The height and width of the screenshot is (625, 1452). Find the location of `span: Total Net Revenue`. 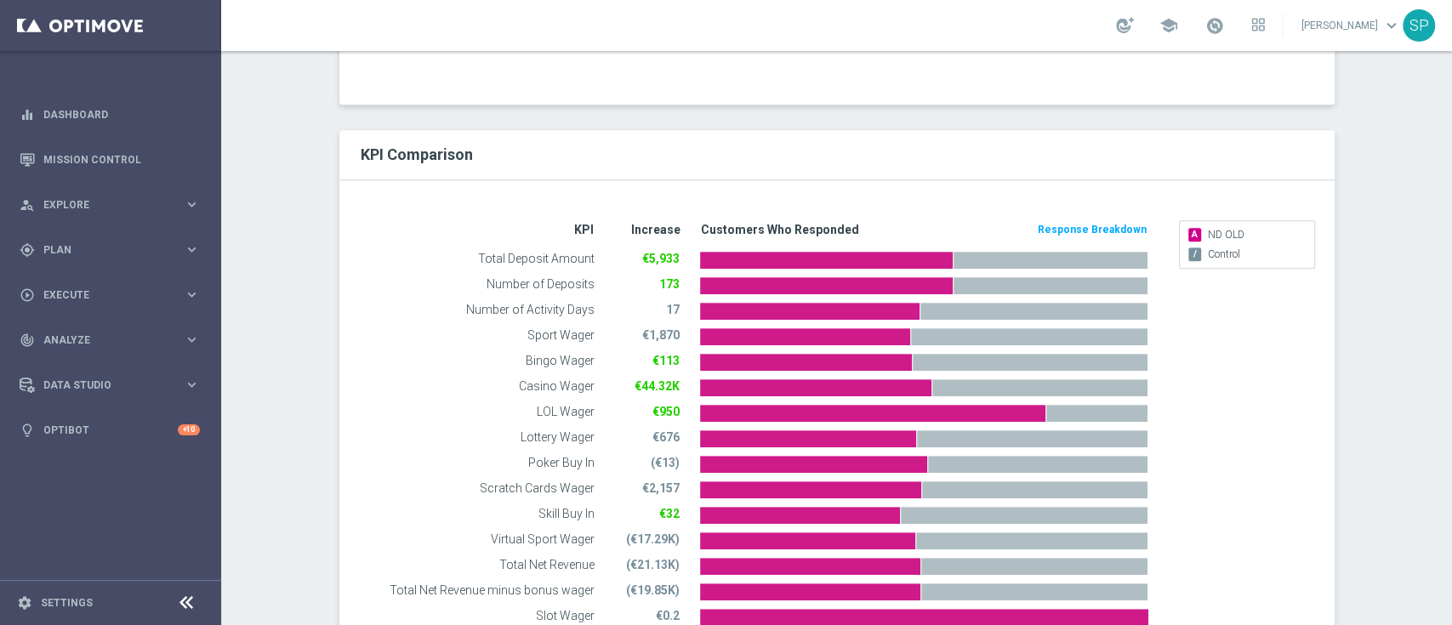

span: Total Net Revenue is located at coordinates (472, 566).